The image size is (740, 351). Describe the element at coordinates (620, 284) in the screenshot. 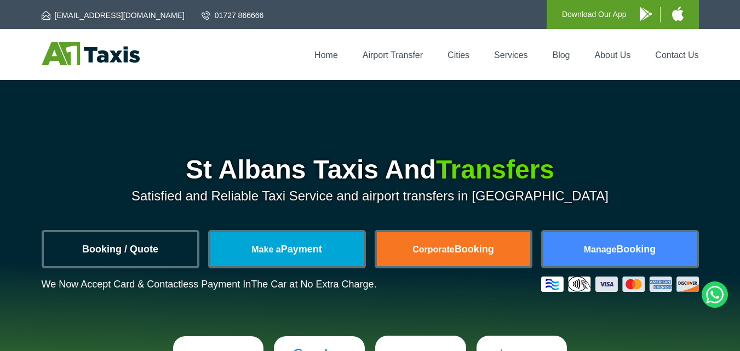

I see `img: Credit And Debit Cards` at that location.